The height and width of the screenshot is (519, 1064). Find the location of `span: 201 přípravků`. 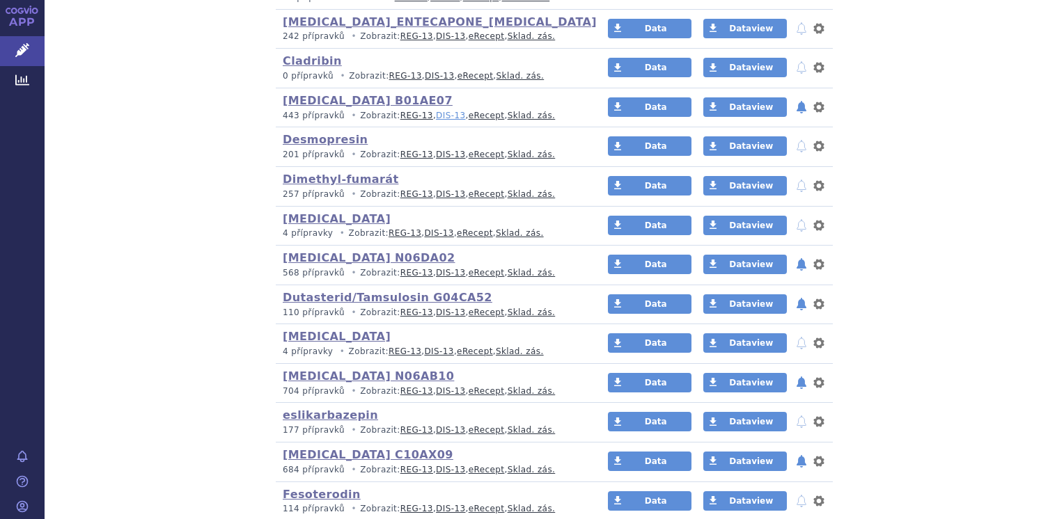

span: 201 přípravků is located at coordinates (313, 155).